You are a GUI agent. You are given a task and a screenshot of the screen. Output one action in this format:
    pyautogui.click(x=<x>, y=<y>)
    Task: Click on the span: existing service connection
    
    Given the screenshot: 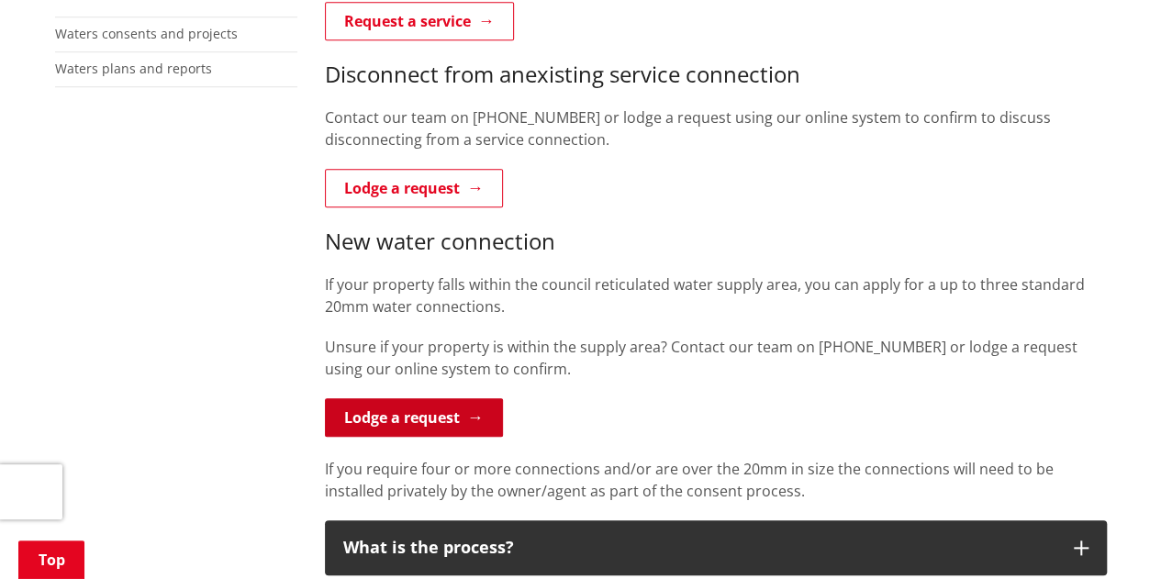 What is the action you would take?
    pyautogui.click(x=663, y=73)
    